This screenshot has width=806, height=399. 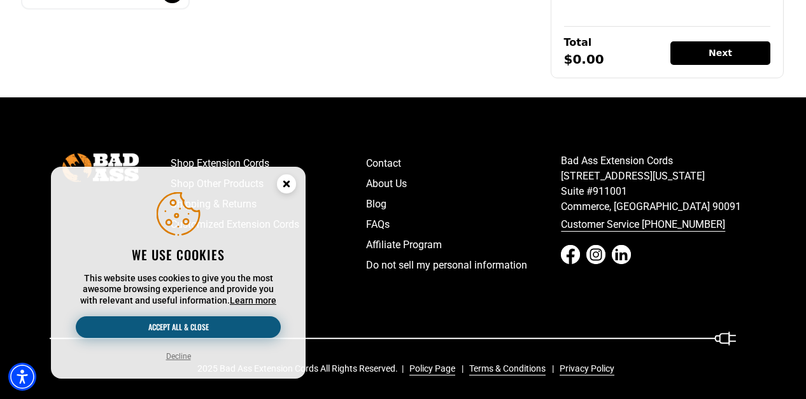 What do you see at coordinates (178, 356) in the screenshot?
I see `button: Decline` at bounding box center [178, 356].